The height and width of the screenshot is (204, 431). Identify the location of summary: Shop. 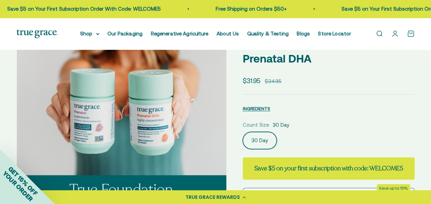
(90, 34).